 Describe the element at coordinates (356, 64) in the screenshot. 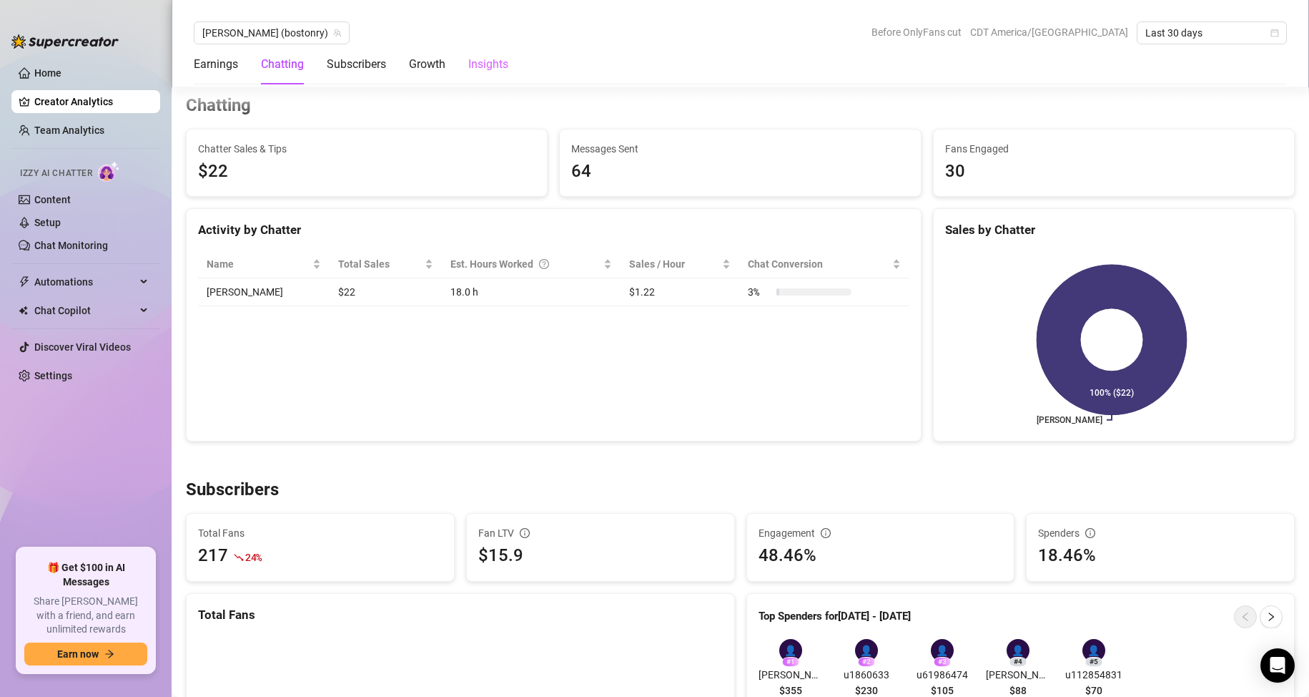

I see `div: Subscribers` at that location.